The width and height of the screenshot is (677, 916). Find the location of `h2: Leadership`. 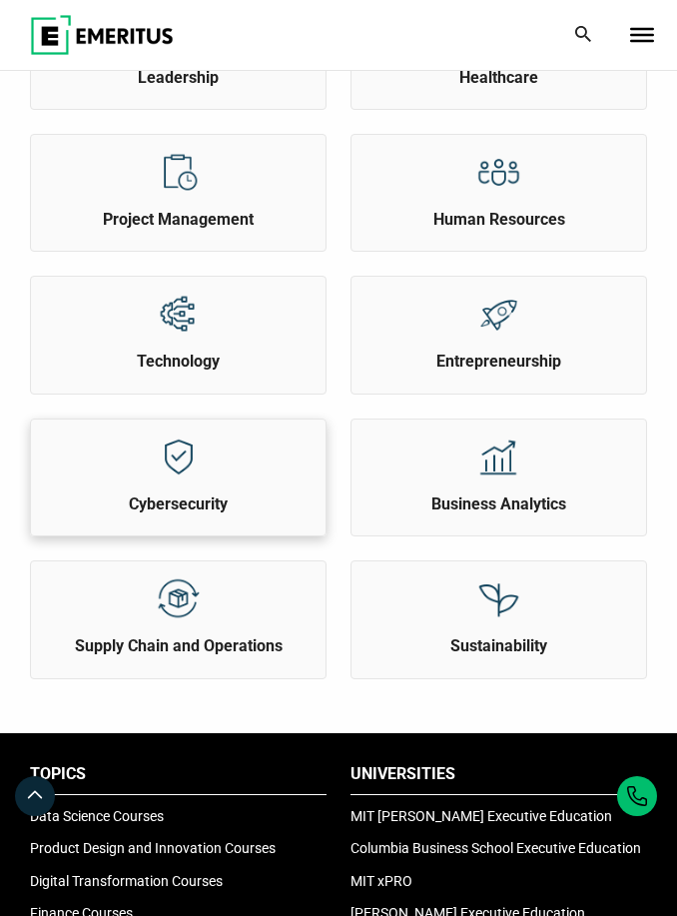

h2: Leadership is located at coordinates (178, 78).